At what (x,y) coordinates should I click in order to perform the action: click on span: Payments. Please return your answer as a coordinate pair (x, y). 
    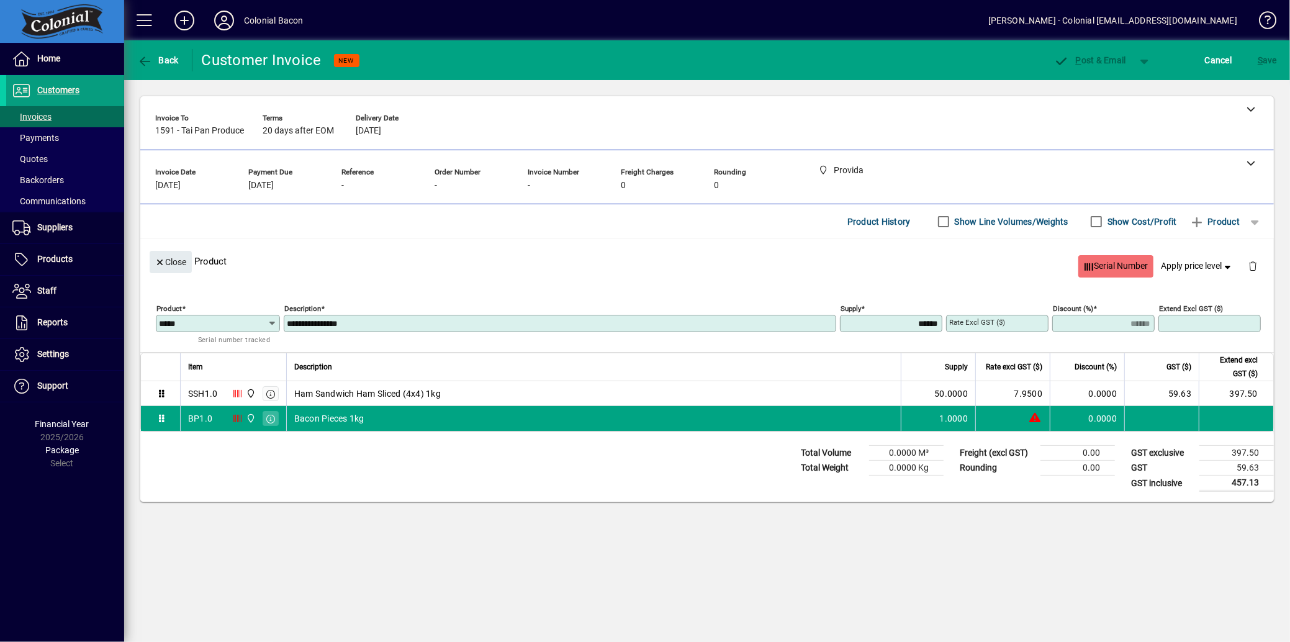
    Looking at the image, I should click on (35, 138).